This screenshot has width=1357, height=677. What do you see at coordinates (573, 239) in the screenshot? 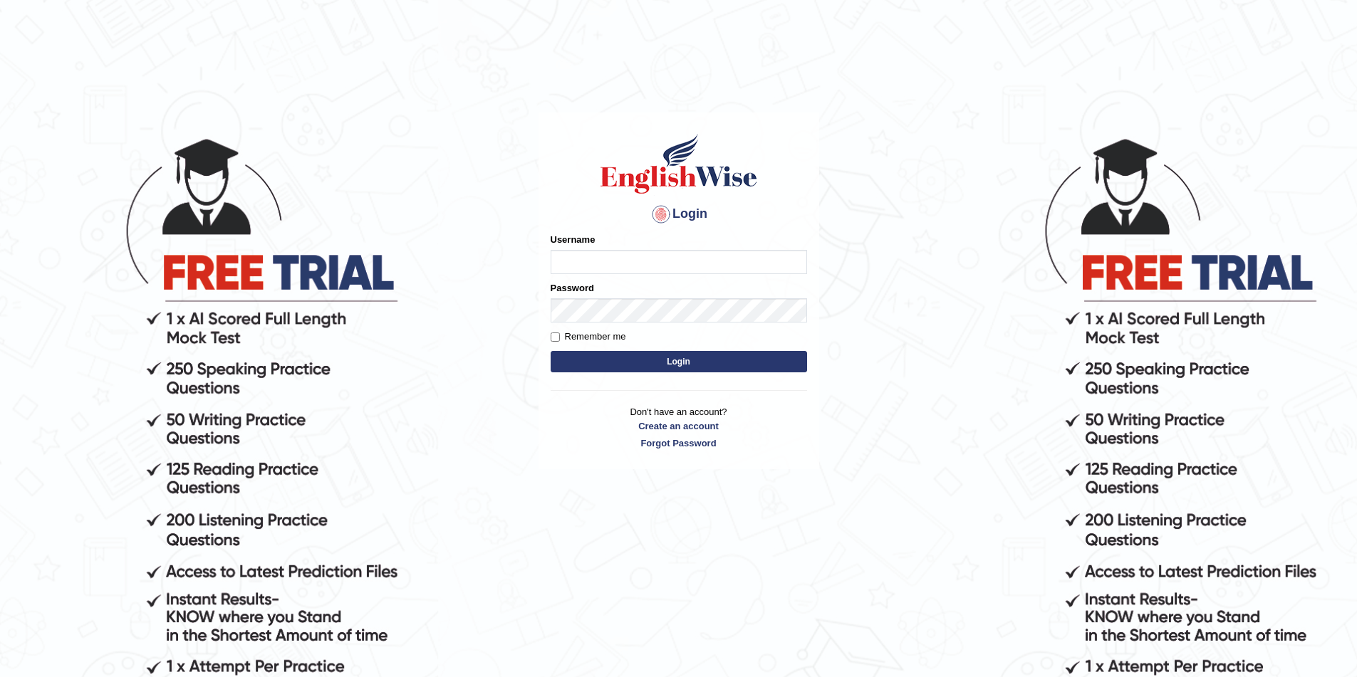
I see `label: Username` at bounding box center [573, 239].